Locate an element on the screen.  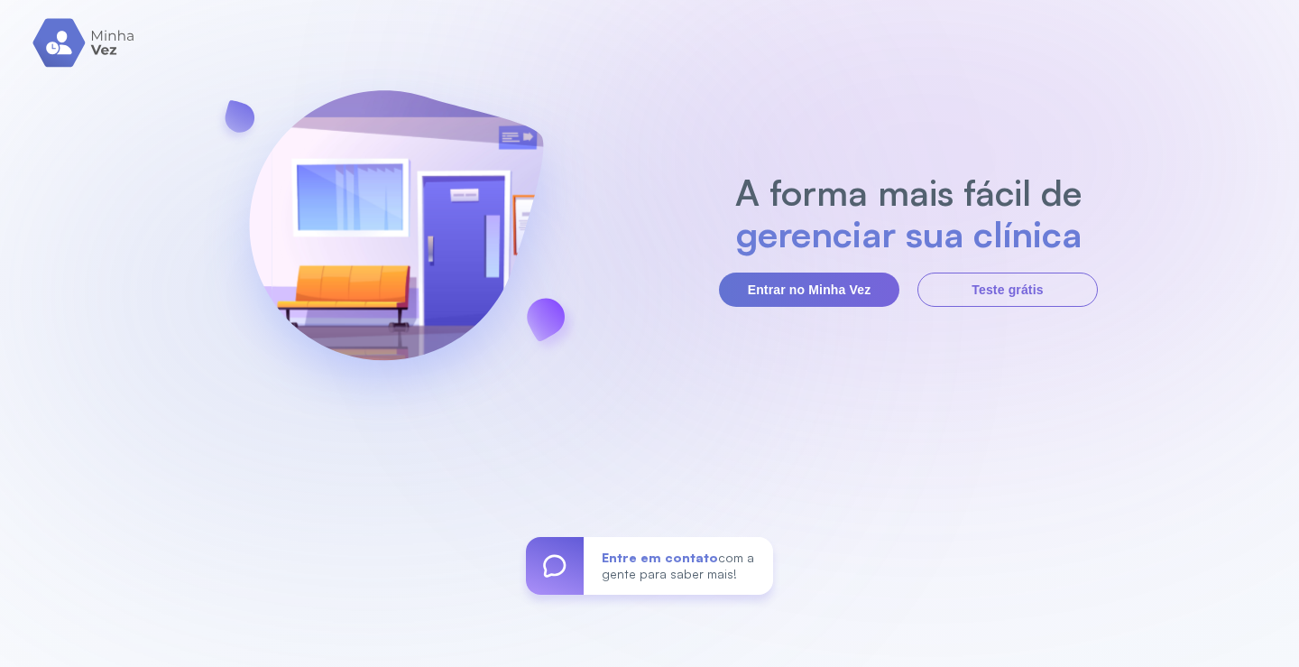
h2: gerenciar sua clínica is located at coordinates (909, 234).